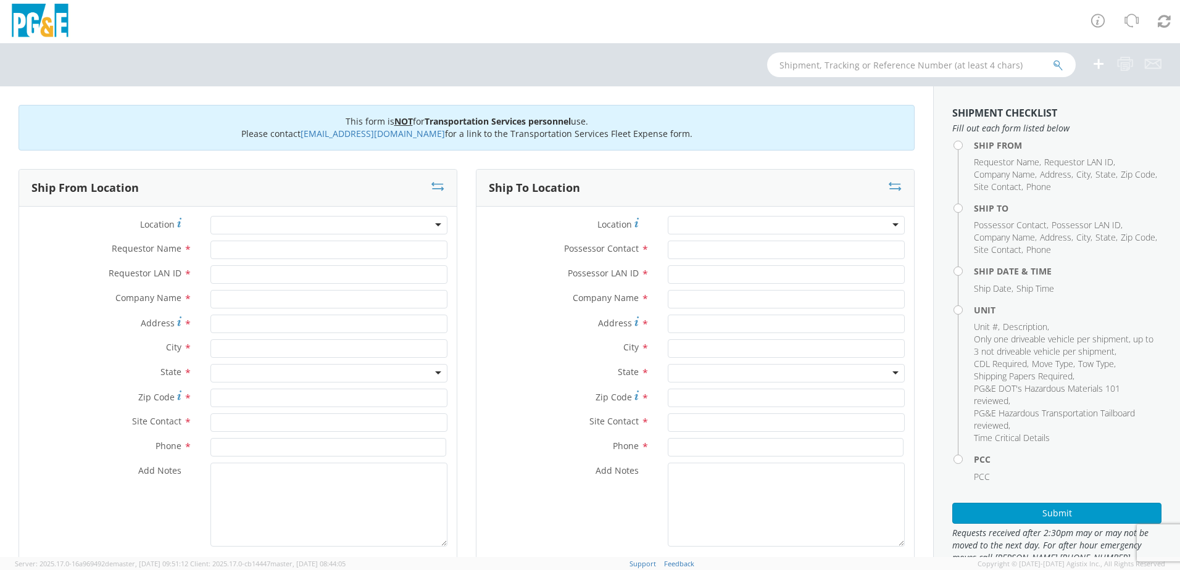  Describe the element at coordinates (1068, 271) in the screenshot. I see `h4: Ship Date & Time` at that location.